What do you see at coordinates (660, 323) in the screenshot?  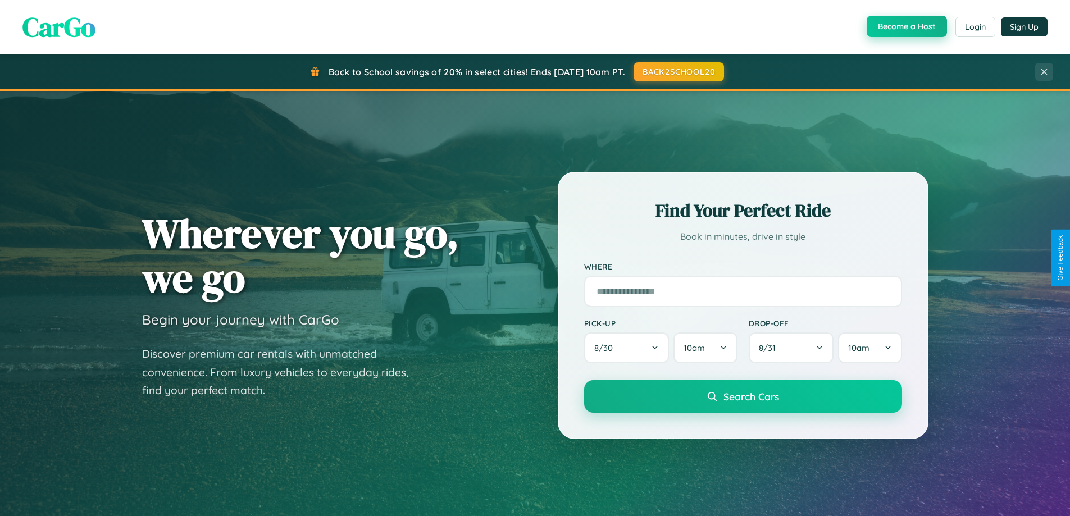 I see `label: Pick-up` at bounding box center [660, 323].